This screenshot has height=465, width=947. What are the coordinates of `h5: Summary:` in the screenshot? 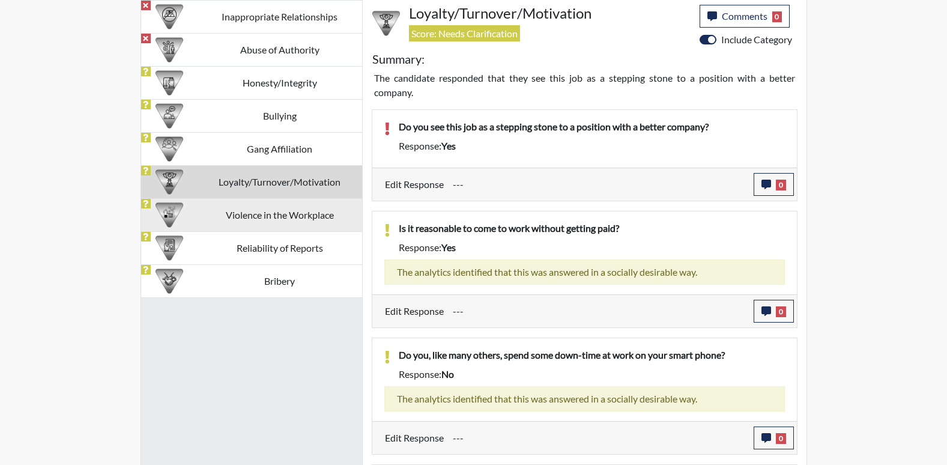 It's located at (398, 59).